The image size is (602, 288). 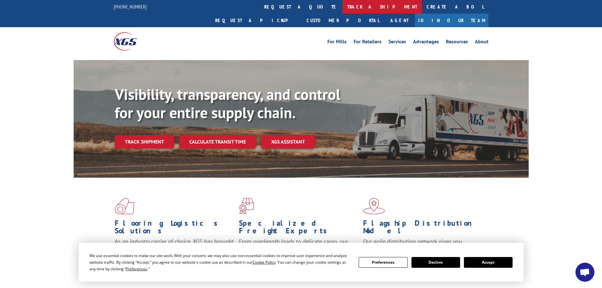 I want to click on h1: Flooring Logistics Solutions, so click(x=174, y=228).